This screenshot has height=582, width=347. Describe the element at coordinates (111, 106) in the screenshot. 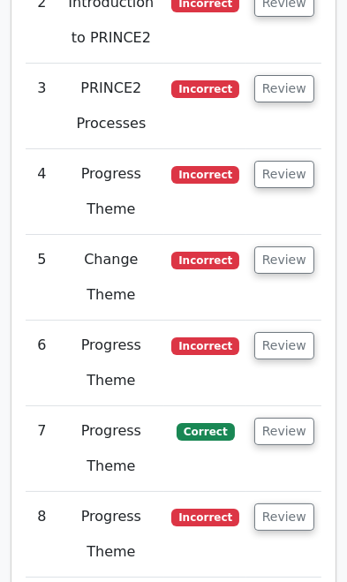

I see `td: PRINCE2 Processes` at that location.